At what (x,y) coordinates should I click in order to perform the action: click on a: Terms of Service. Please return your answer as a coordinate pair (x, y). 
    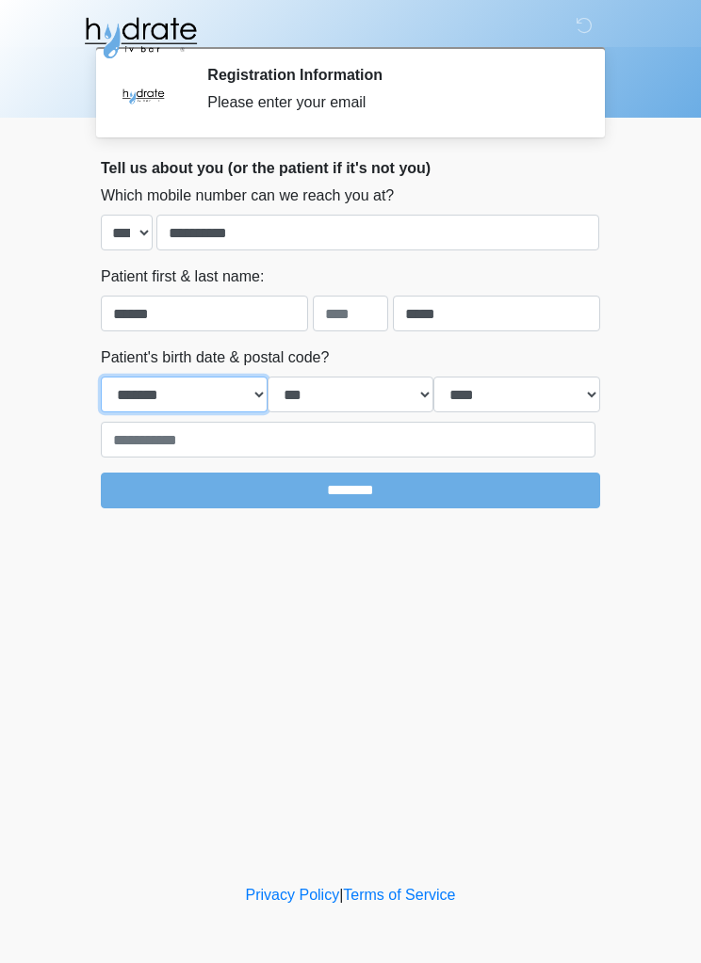
    Looking at the image, I should click on (398, 895).